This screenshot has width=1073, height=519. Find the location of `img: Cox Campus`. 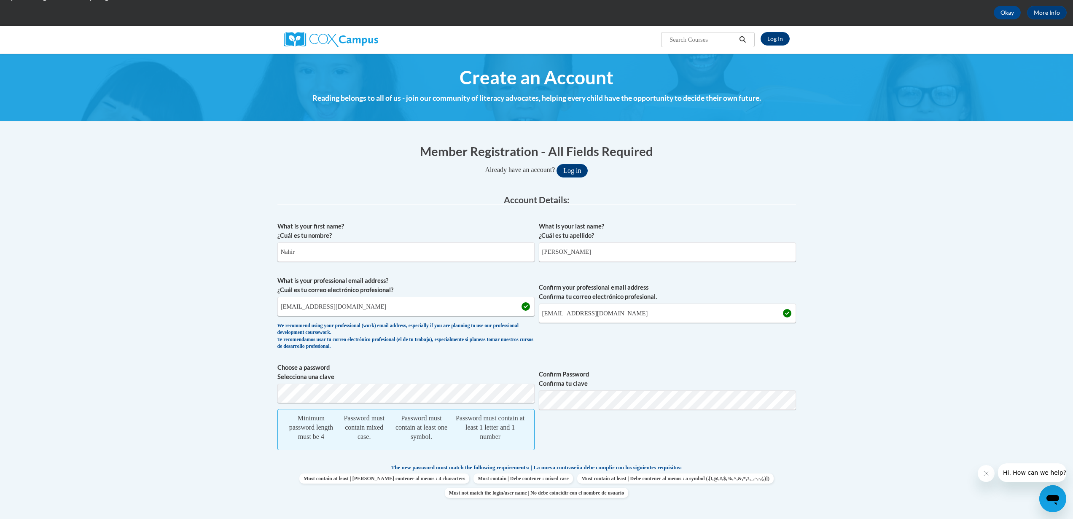

img: Cox Campus is located at coordinates (331, 40).